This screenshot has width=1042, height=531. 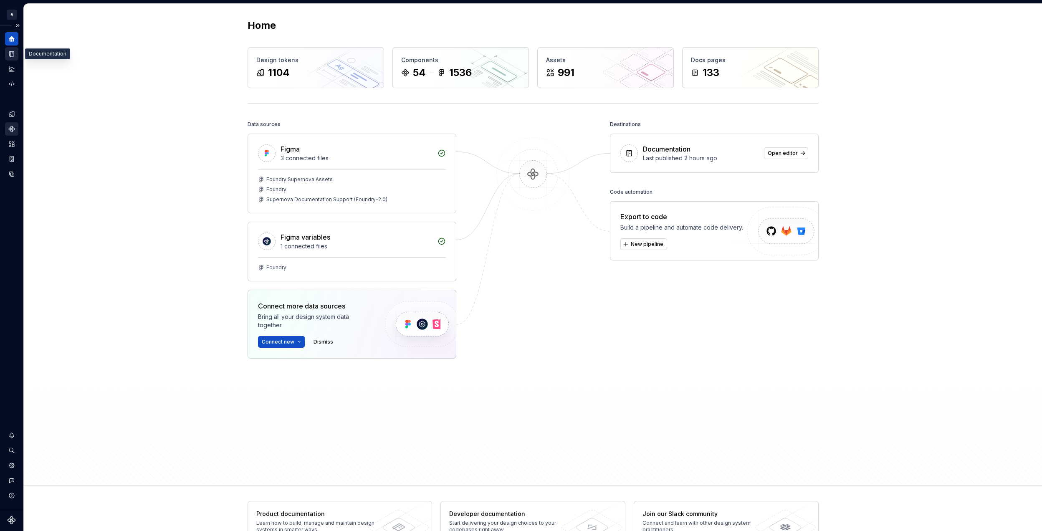 I want to click on div: Connect new, so click(x=281, y=342).